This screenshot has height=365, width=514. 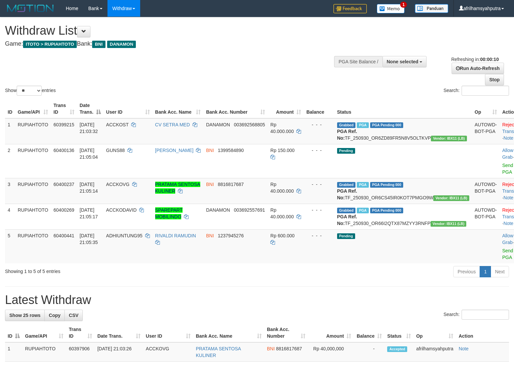 What do you see at coordinates (64, 109) in the screenshot?
I see `th: Trans ID: activate to sort column ascending` at bounding box center [64, 109].